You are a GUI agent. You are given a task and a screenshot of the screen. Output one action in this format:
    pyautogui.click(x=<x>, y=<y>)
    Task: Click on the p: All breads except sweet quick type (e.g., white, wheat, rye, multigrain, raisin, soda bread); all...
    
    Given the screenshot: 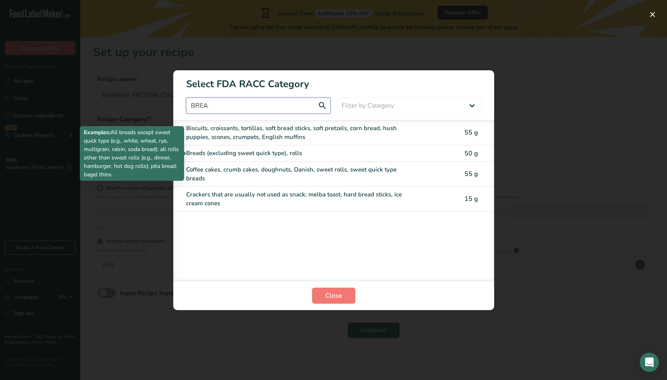 What is the action you would take?
    pyautogui.click(x=132, y=153)
    